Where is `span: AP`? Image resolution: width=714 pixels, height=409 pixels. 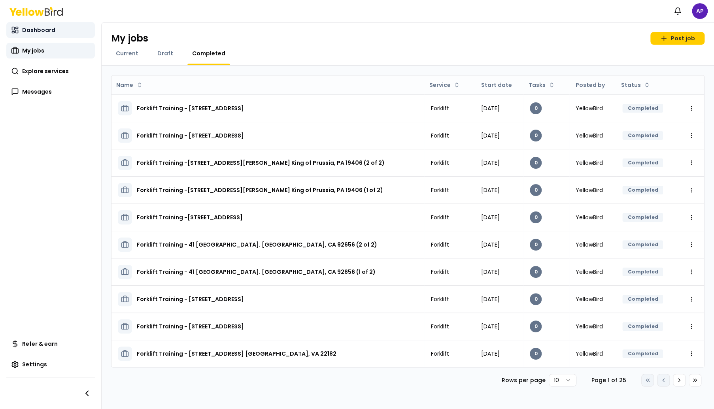
span: AP is located at coordinates (700, 11).